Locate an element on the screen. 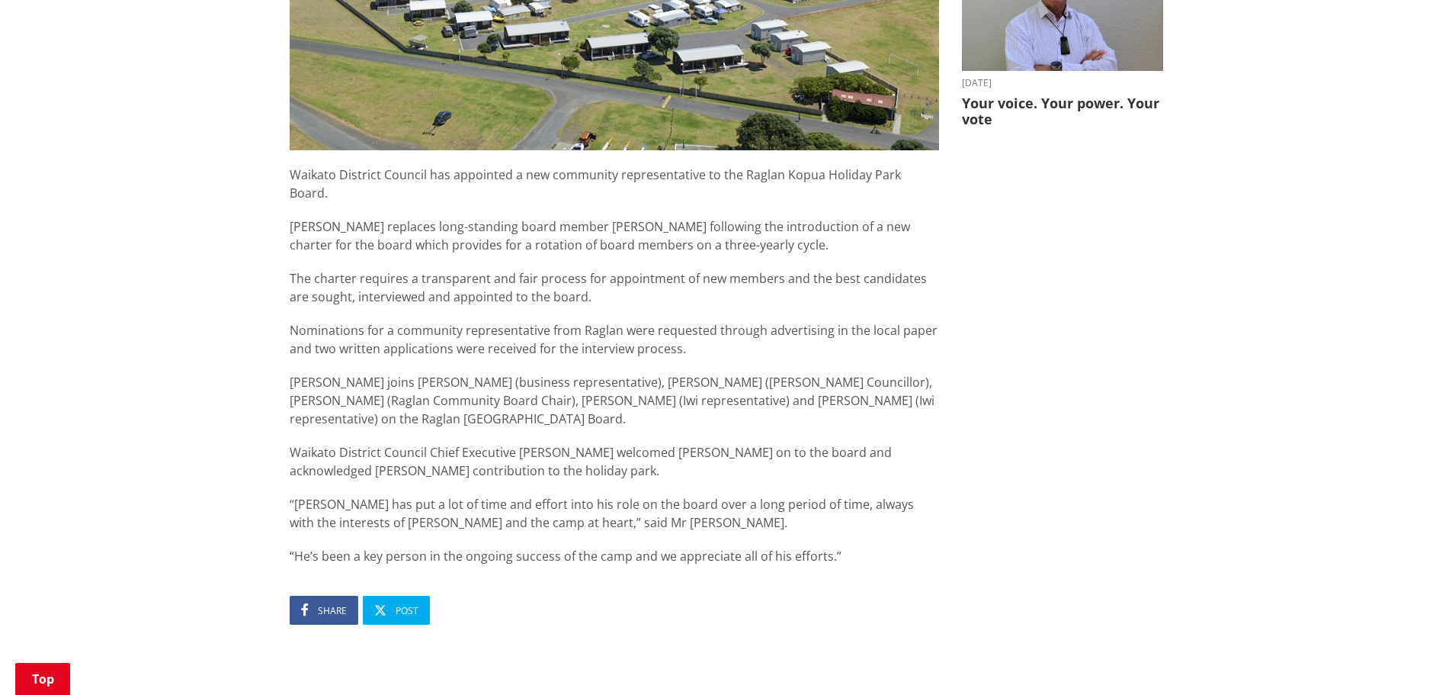  a: Post is located at coordinates (396, 610).